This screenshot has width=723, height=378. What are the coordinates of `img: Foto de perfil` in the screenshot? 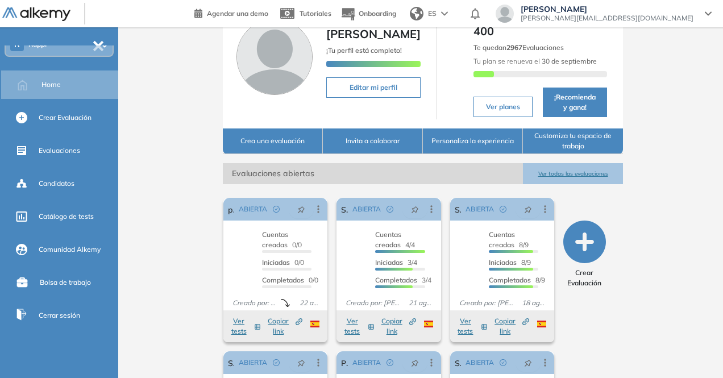 It's located at (275, 57).